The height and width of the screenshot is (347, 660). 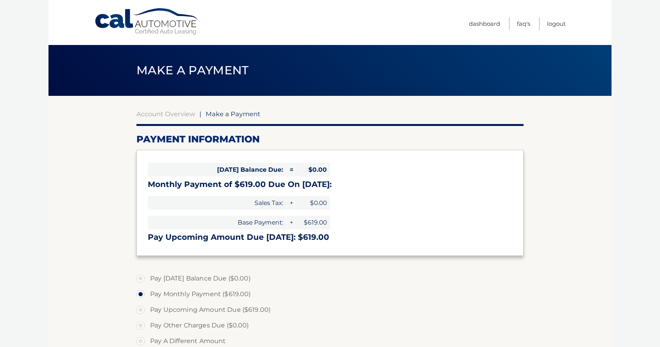 I want to click on a: Dashboard, so click(x=485, y=23).